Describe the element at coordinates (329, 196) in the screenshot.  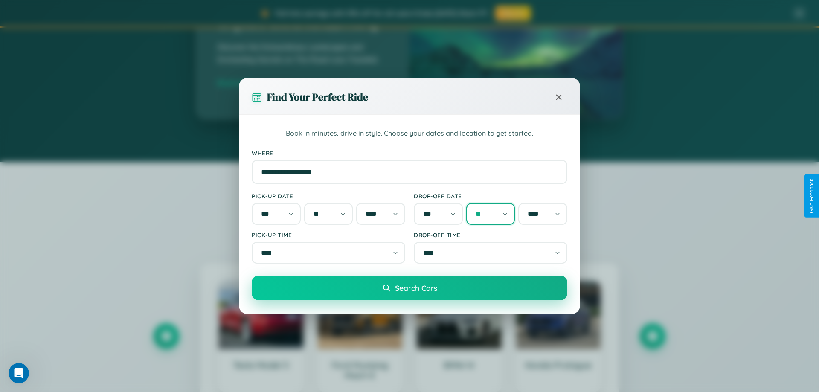
I see `label: Pick-up Date` at that location.